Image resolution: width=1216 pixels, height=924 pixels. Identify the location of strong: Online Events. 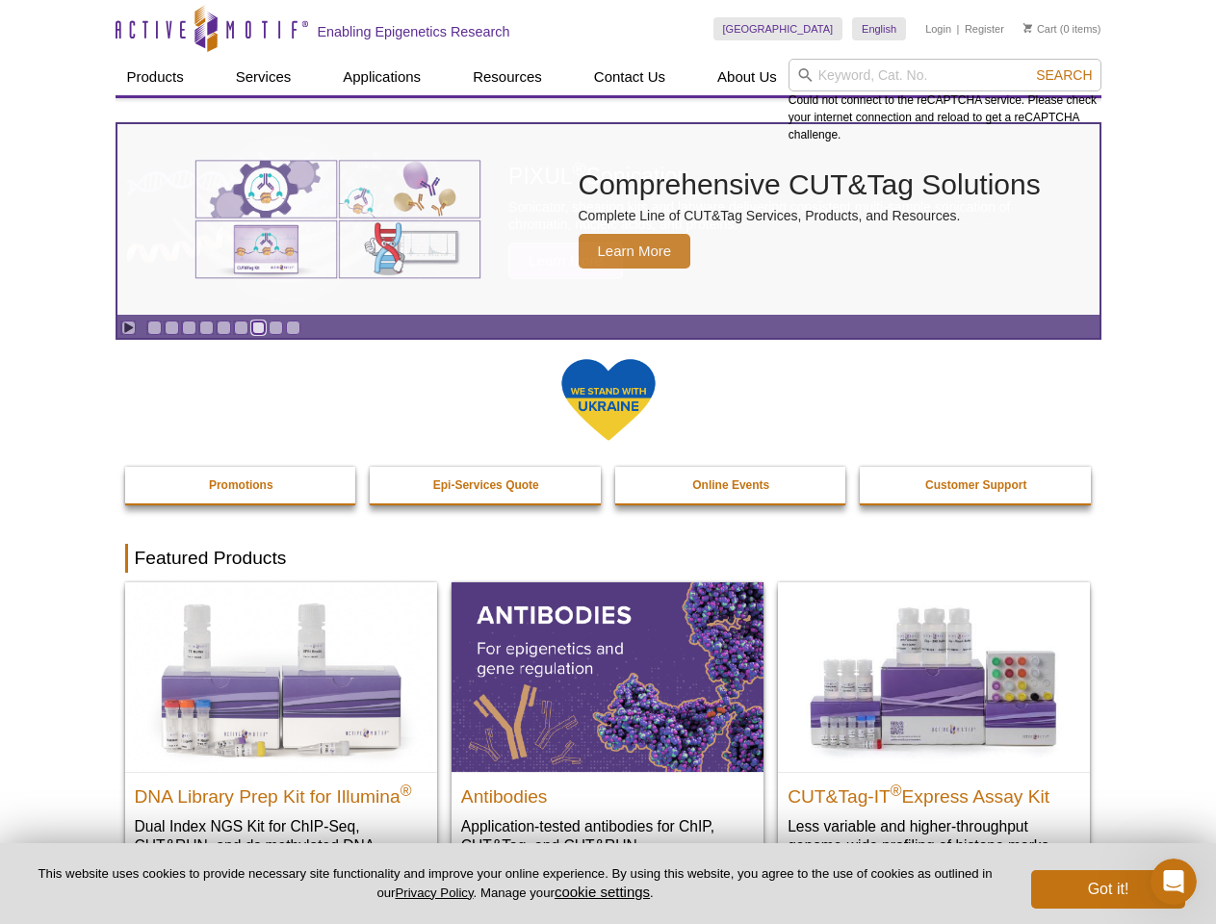
(731, 485).